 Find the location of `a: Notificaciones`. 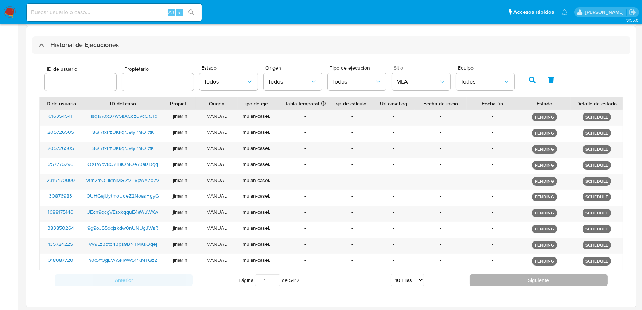

a: Notificaciones is located at coordinates (564, 12).